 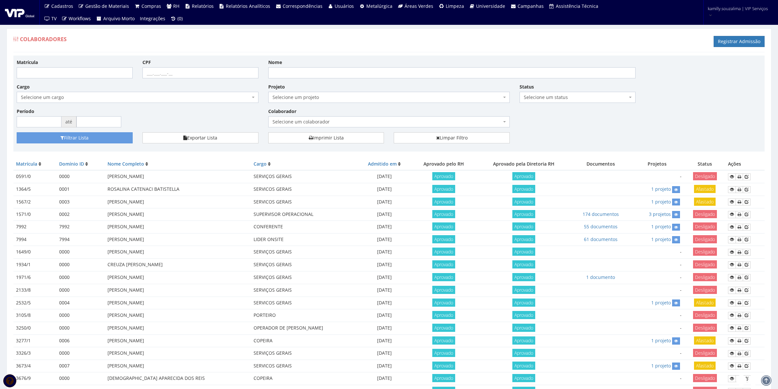 I want to click on span: Assistência Técnica, so click(x=577, y=6).